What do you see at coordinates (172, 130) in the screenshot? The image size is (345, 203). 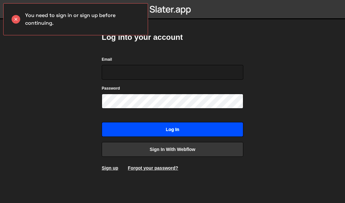 I see `input: Log in` at bounding box center [172, 130].